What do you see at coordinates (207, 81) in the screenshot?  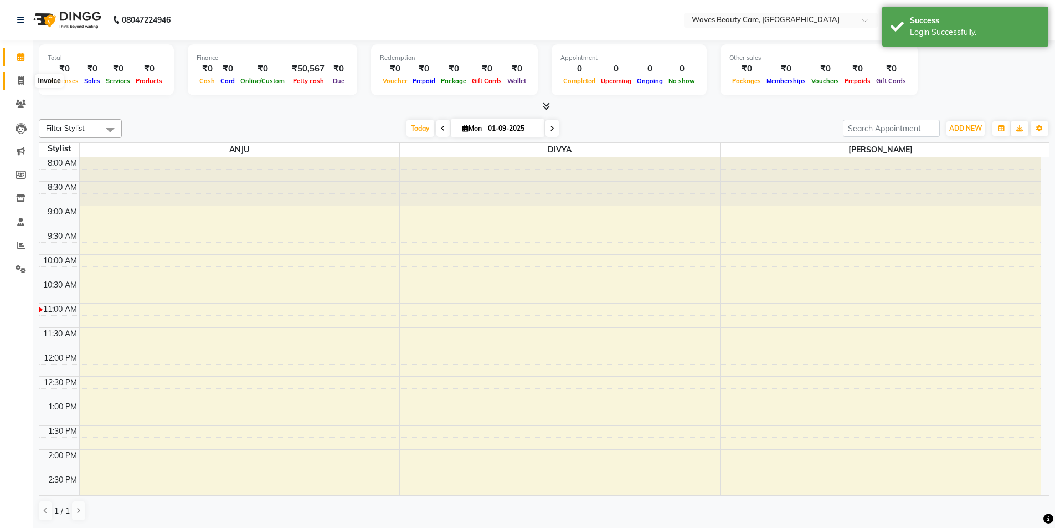 I see `span: Cash` at bounding box center [207, 81].